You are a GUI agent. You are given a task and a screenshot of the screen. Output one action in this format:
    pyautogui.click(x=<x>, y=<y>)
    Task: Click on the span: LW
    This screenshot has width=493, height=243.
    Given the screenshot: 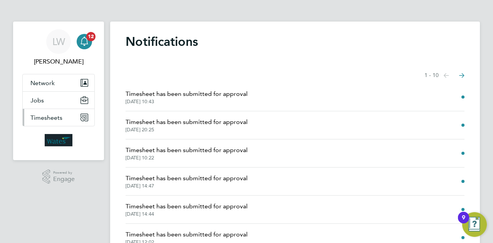 What is the action you would take?
    pyautogui.click(x=59, y=42)
    